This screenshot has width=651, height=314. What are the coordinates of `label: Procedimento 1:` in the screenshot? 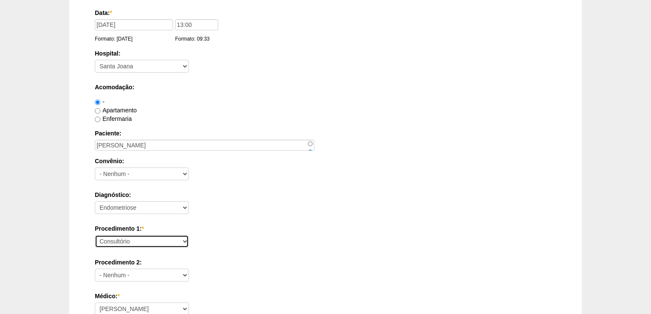 It's located at (326, 229).